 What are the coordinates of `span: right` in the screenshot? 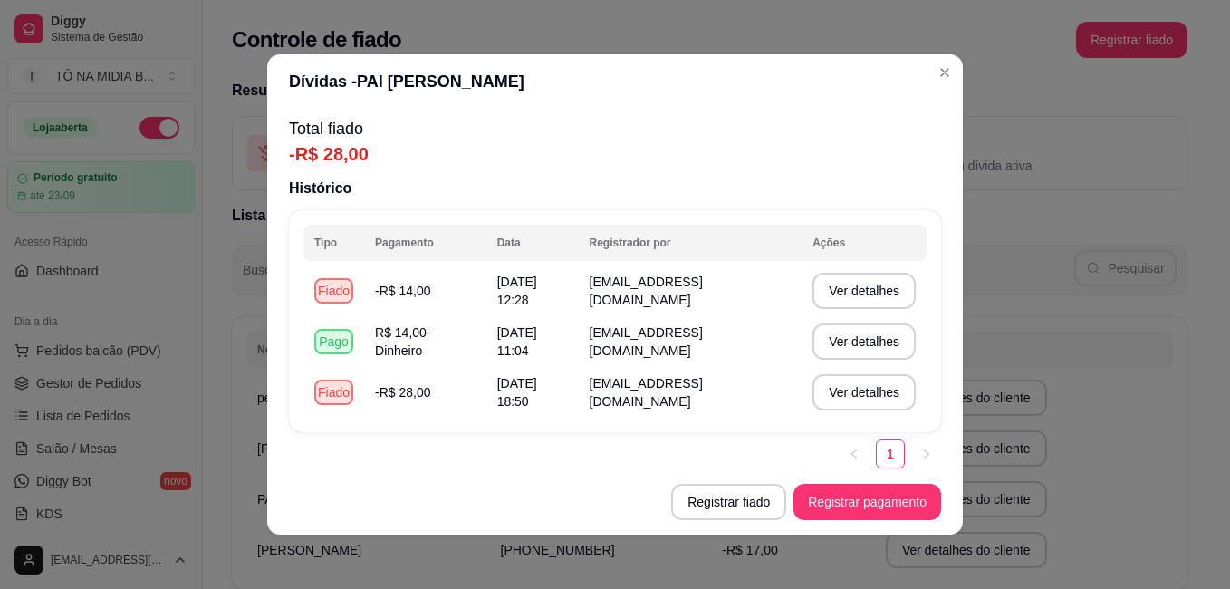 It's located at (927, 454).